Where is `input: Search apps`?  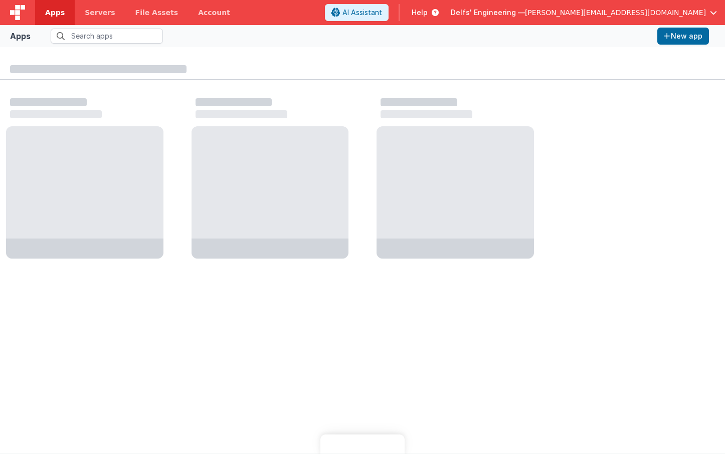 input: Search apps is located at coordinates (107, 36).